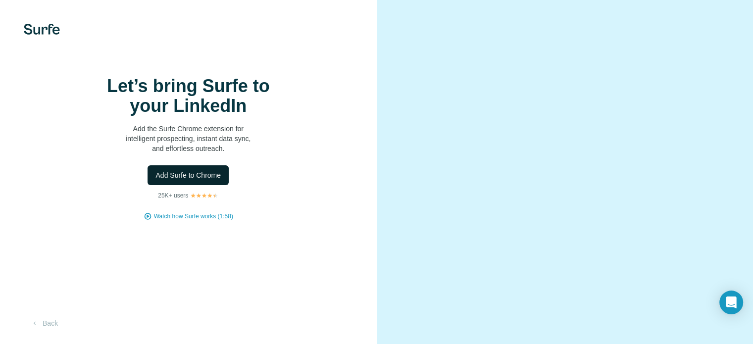 Image resolution: width=753 pixels, height=344 pixels. I want to click on p: Add the Surfe Chrome extension for intelligent prospecting, instant data sync, and effortless out..., so click(188, 139).